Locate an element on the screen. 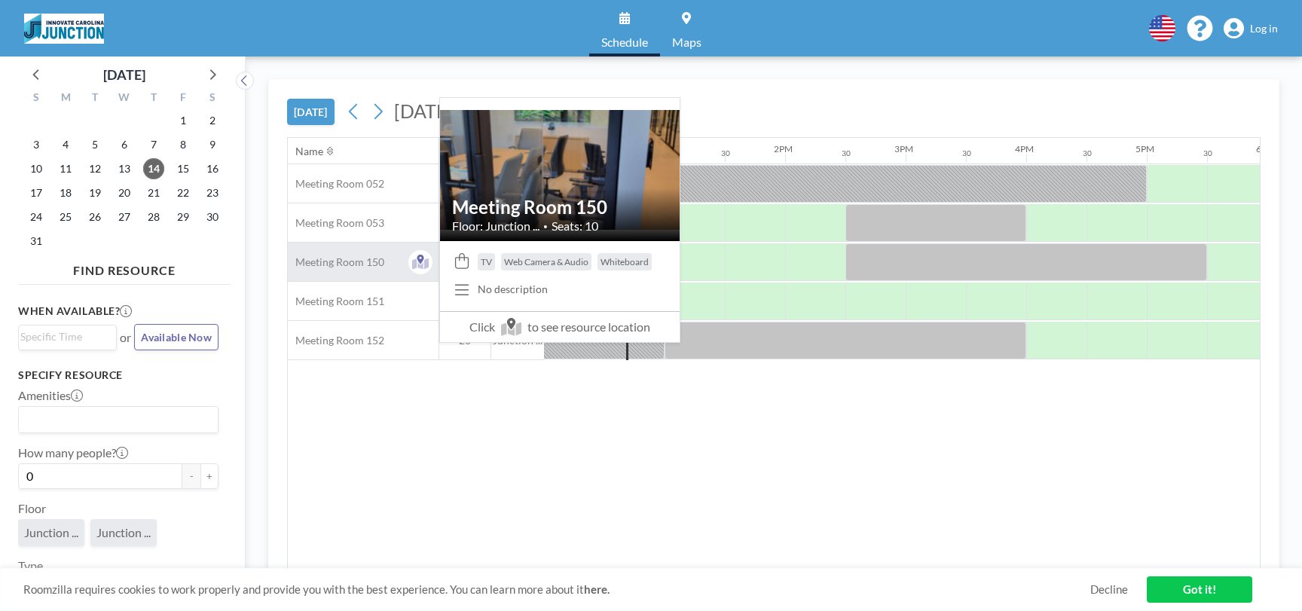 This screenshot has width=1302, height=611. span: Sunday, August 10, 2025 is located at coordinates (36, 169).